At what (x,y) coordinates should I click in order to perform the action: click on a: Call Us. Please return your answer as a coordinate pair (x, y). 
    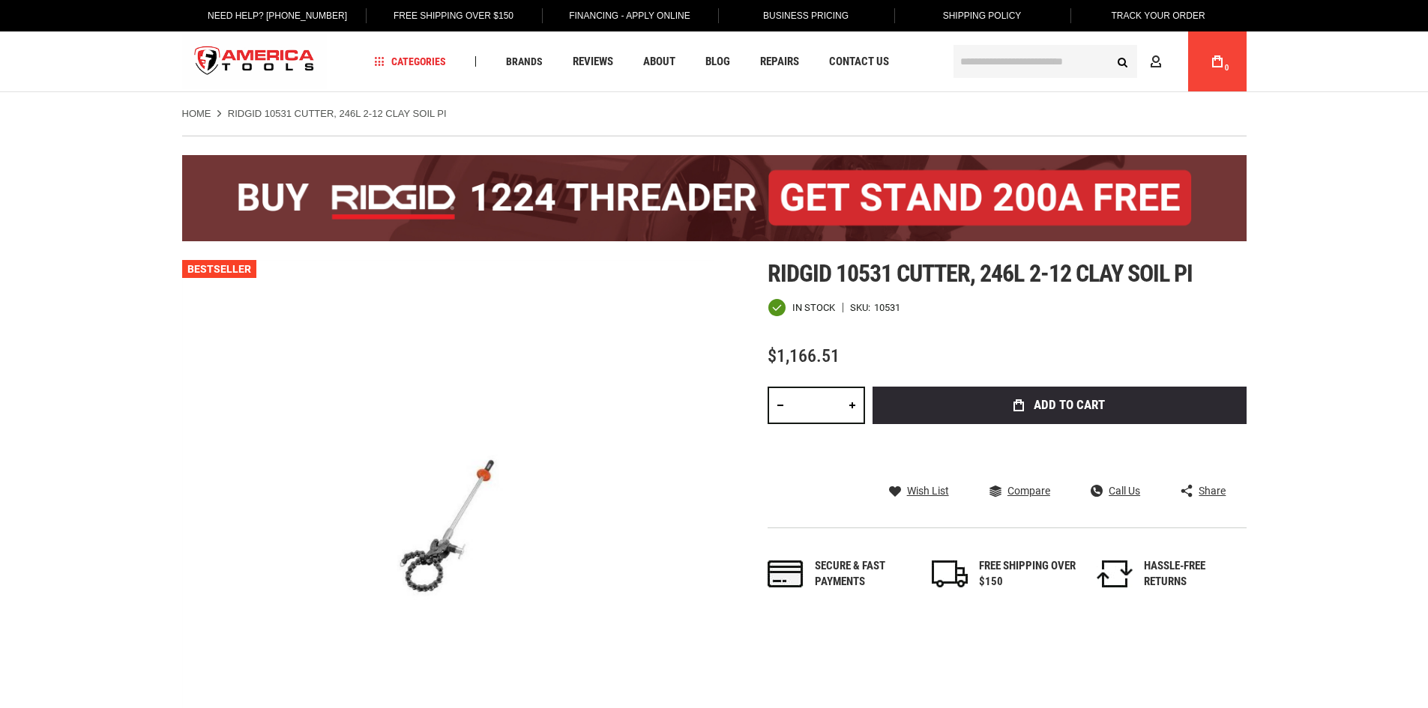
    Looking at the image, I should click on (1115, 491).